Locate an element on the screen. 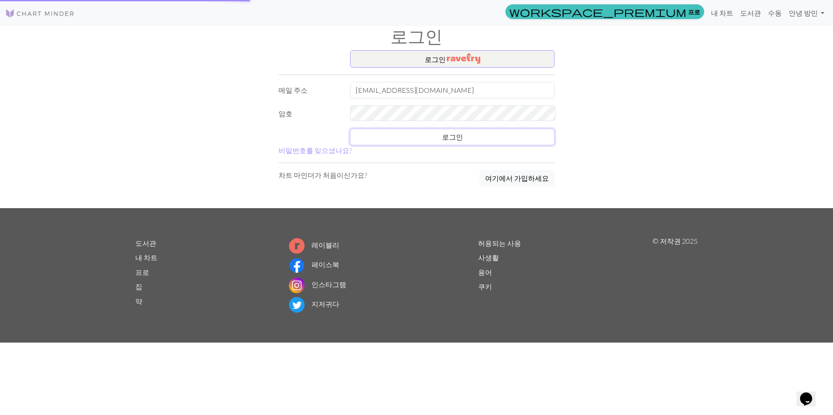 Image resolution: width=833 pixels, height=415 pixels. a: 용어 is located at coordinates (485, 272).